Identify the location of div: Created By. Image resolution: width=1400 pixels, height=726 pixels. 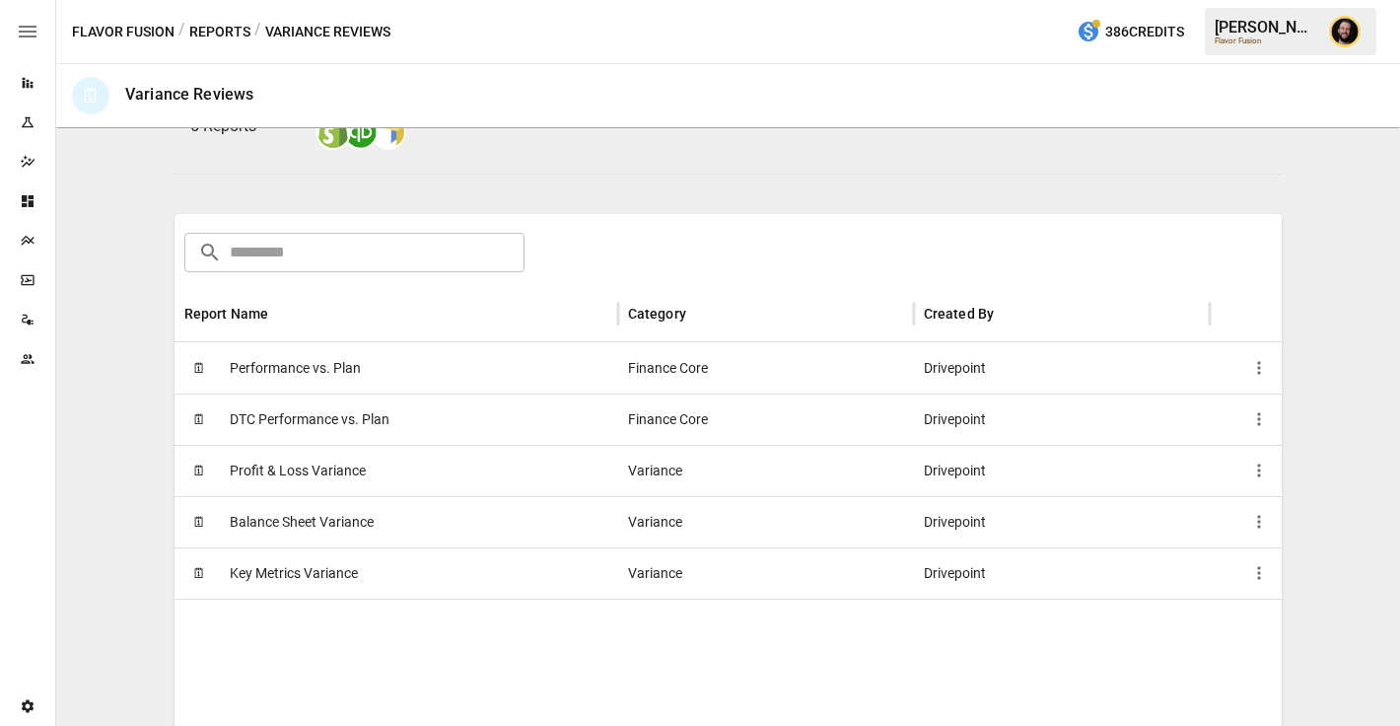
(959, 313).